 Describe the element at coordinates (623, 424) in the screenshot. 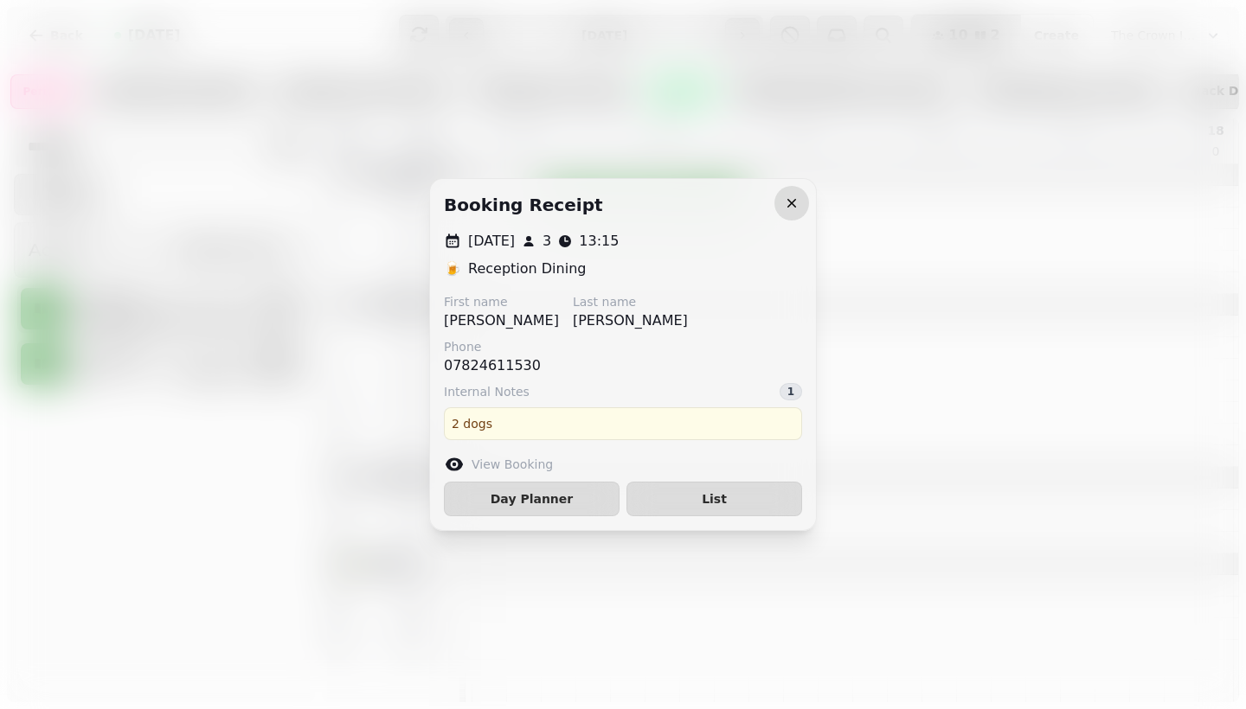

I see `div: 2 dogs` at that location.